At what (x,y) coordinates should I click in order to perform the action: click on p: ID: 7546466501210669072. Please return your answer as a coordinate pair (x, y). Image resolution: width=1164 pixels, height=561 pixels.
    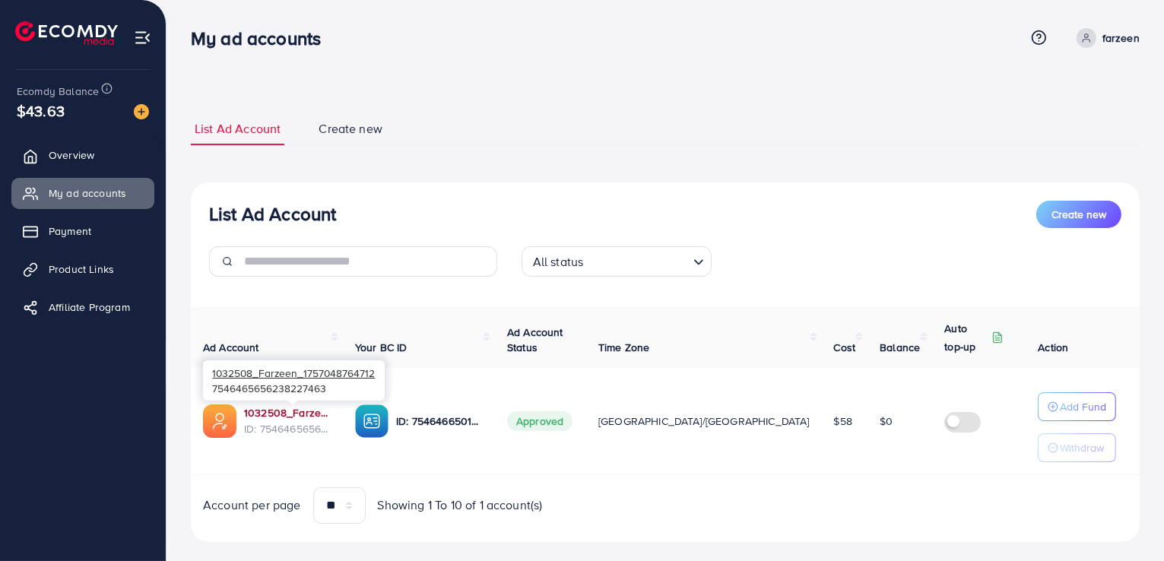
    Looking at the image, I should click on (439, 421).